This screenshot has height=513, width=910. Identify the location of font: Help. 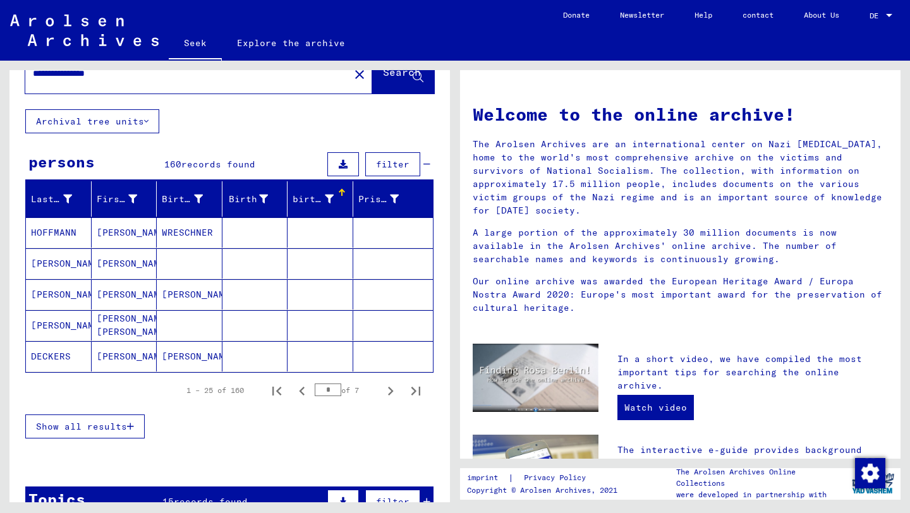
(703, 15).